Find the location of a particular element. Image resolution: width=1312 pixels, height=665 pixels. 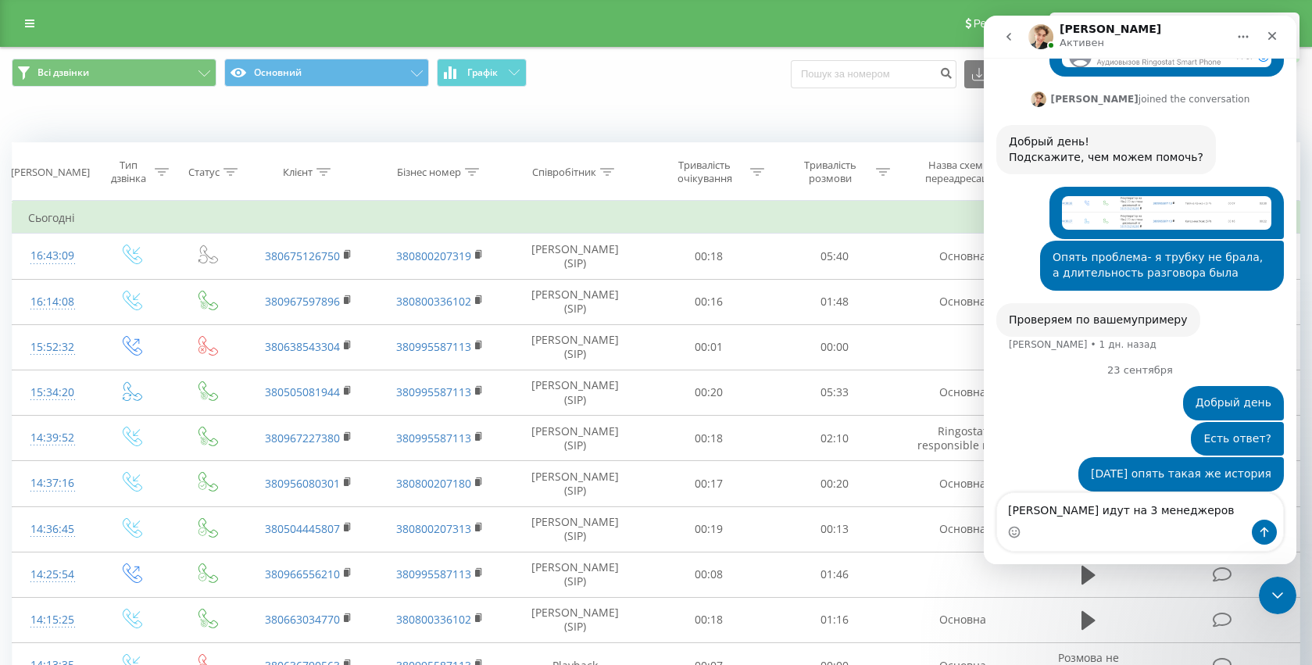

div: 15:34:20 is located at coordinates (52, 392).